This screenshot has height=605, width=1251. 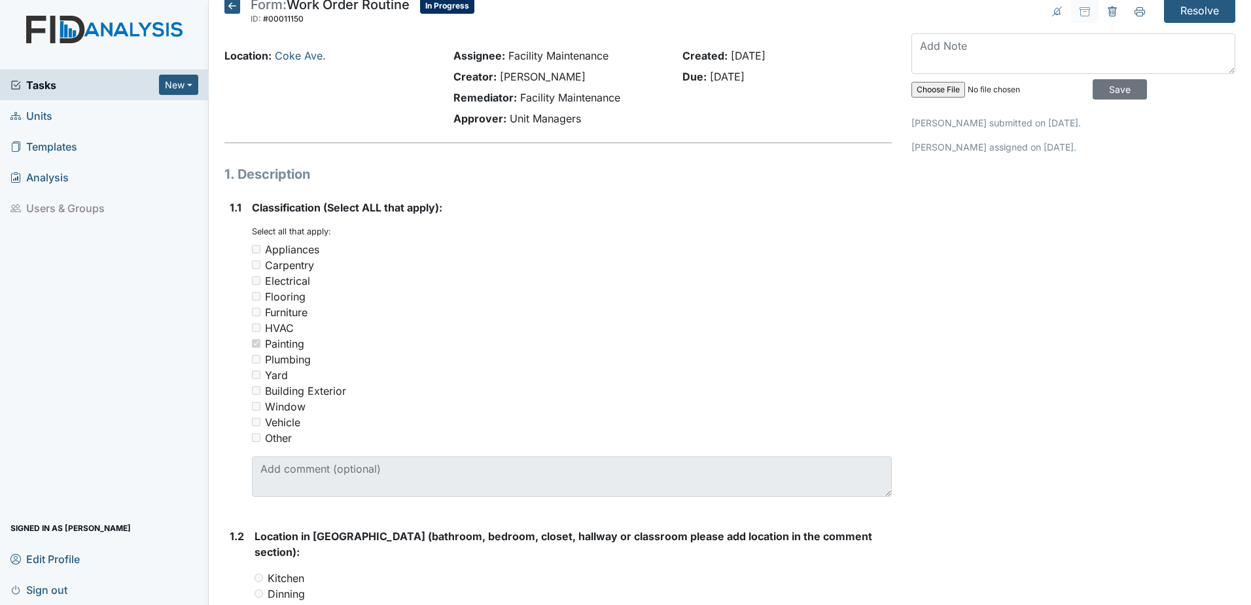 What do you see at coordinates (479, 56) in the screenshot?
I see `strong: Assignee:` at bounding box center [479, 56].